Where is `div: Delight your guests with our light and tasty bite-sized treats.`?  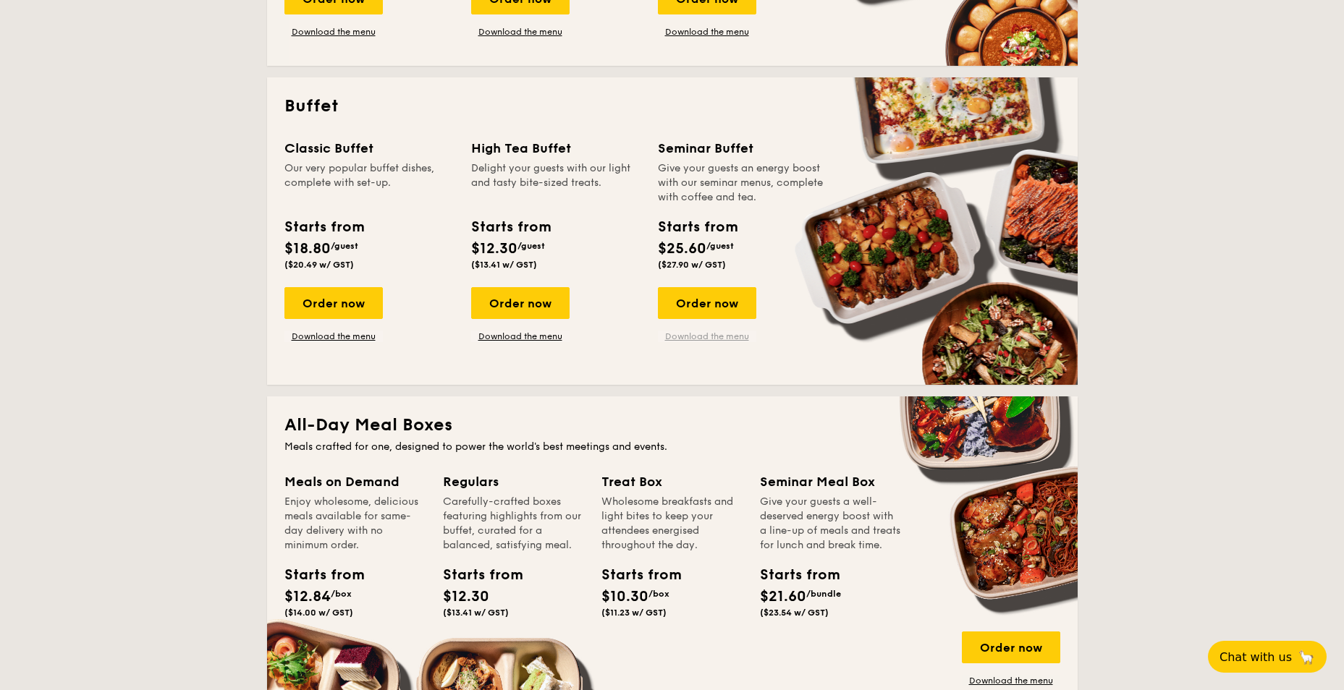 div: Delight your guests with our light and tasty bite-sized treats. is located at coordinates (556, 183).